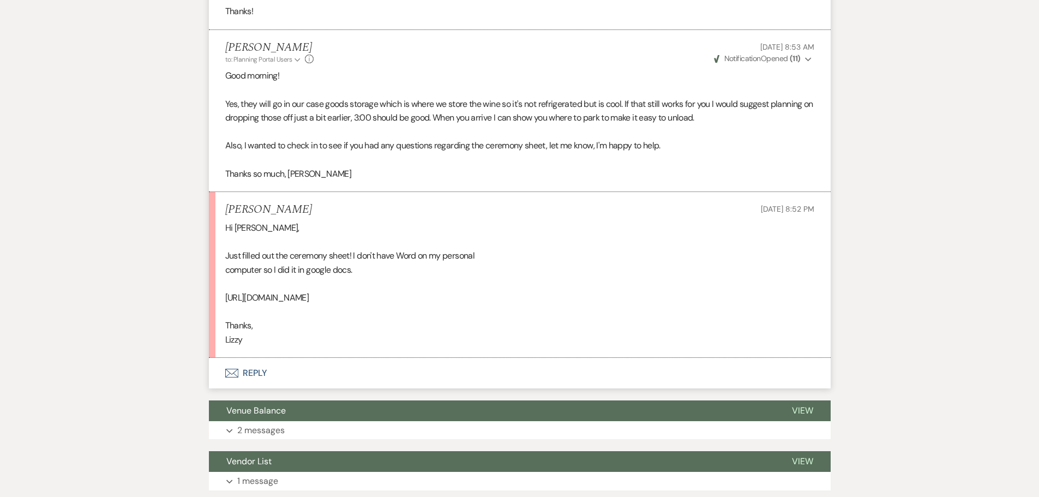 Image resolution: width=1039 pixels, height=497 pixels. I want to click on button: to: Planning Portal Users, so click(264, 59).